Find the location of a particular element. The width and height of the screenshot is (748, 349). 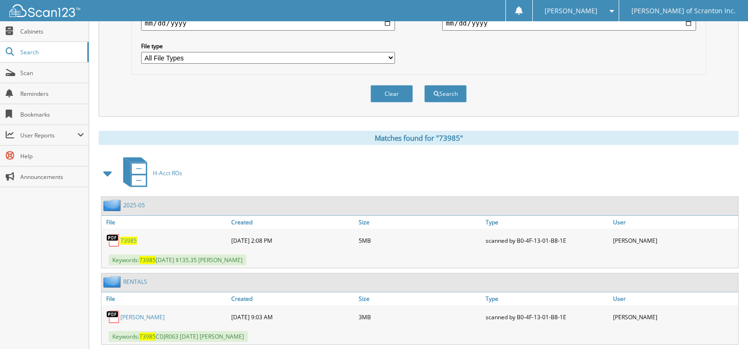

span: Cabinets is located at coordinates (52, 31).